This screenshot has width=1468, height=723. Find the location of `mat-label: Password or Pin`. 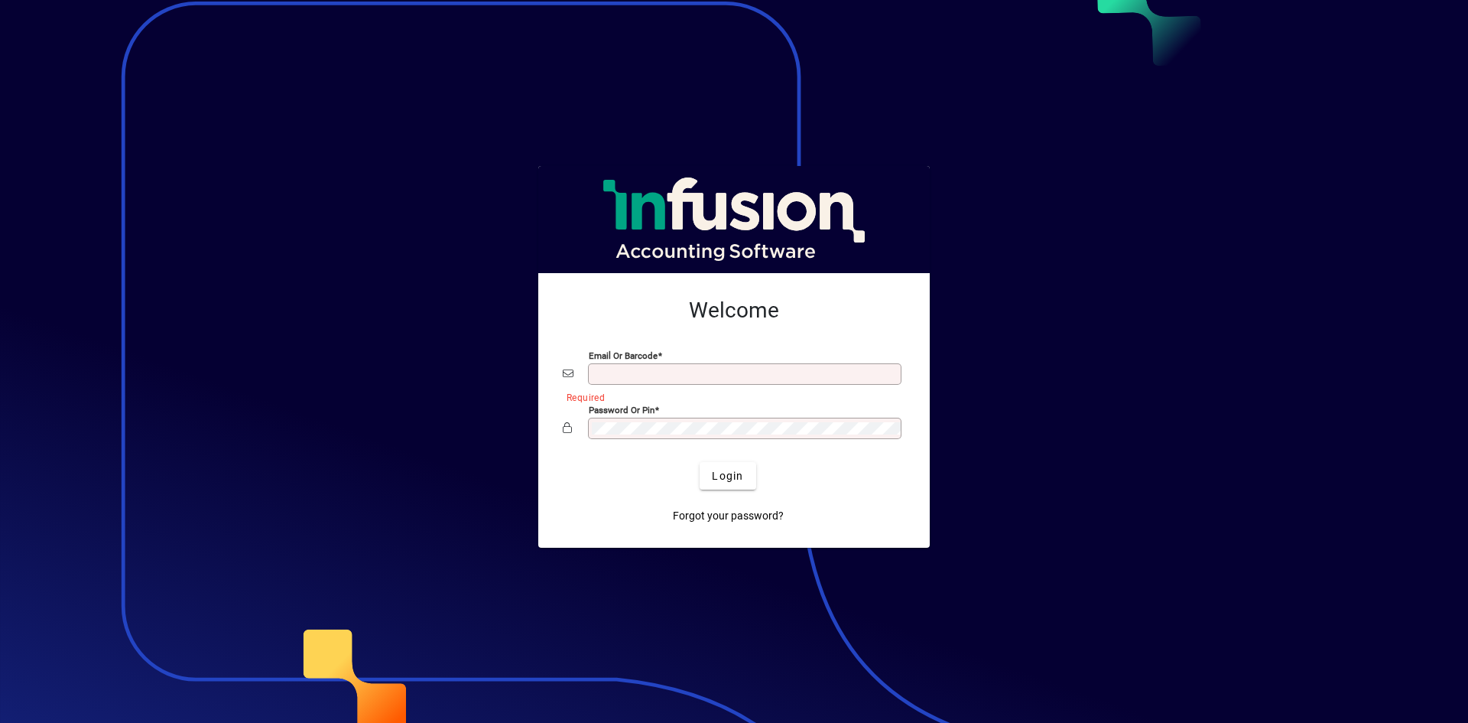

mat-label: Password or Pin is located at coordinates (622, 410).